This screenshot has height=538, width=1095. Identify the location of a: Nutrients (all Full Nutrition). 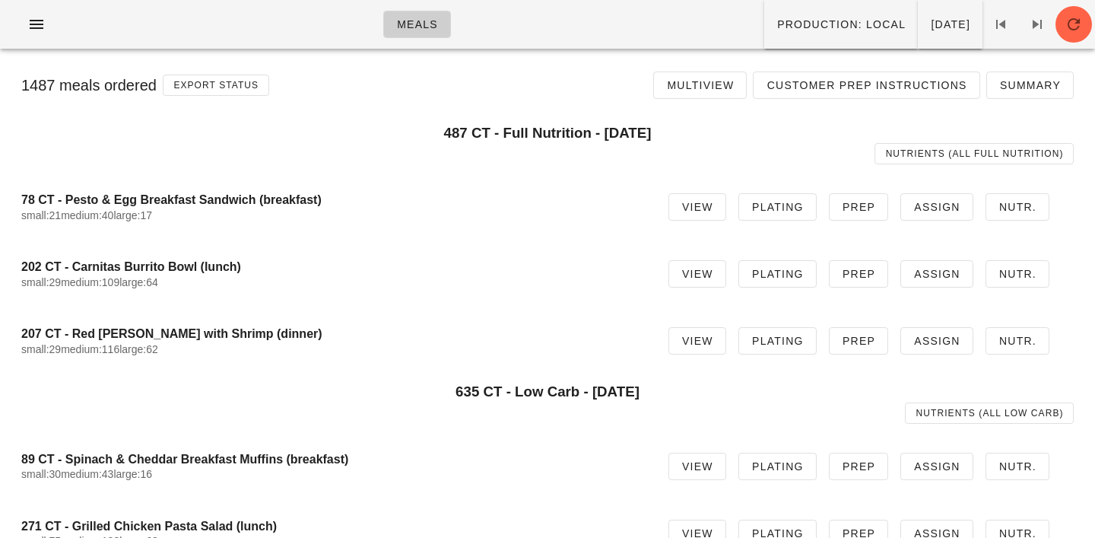
(974, 154).